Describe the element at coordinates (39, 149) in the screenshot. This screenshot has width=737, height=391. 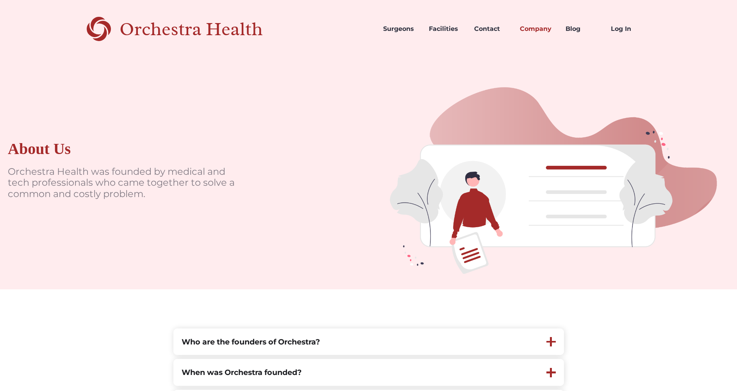
I see `div: About Us` at that location.